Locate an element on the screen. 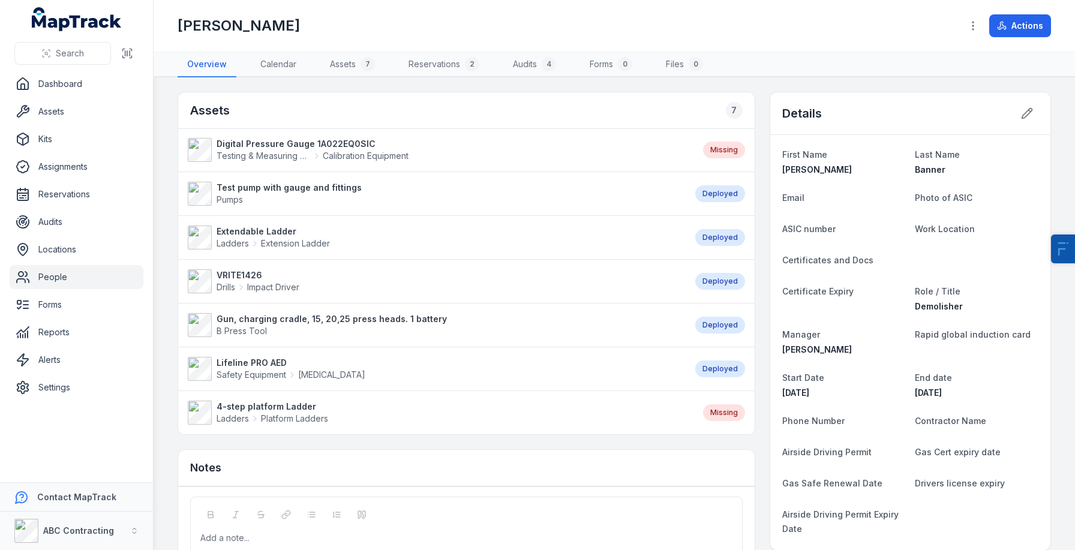 The width and height of the screenshot is (1075, 550). h2: Details is located at coordinates (802, 113).